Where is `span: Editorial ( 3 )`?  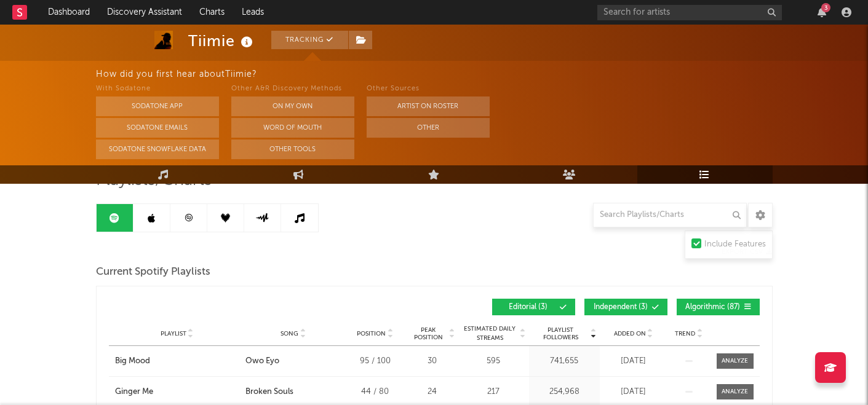
span: Editorial ( 3 ) is located at coordinates (528, 308).